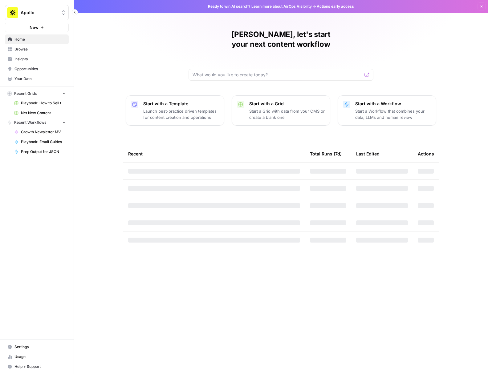 This screenshot has height=374, width=488. What do you see at coordinates (425, 154) in the screenshot?
I see `div: Actions` at bounding box center [425, 154].